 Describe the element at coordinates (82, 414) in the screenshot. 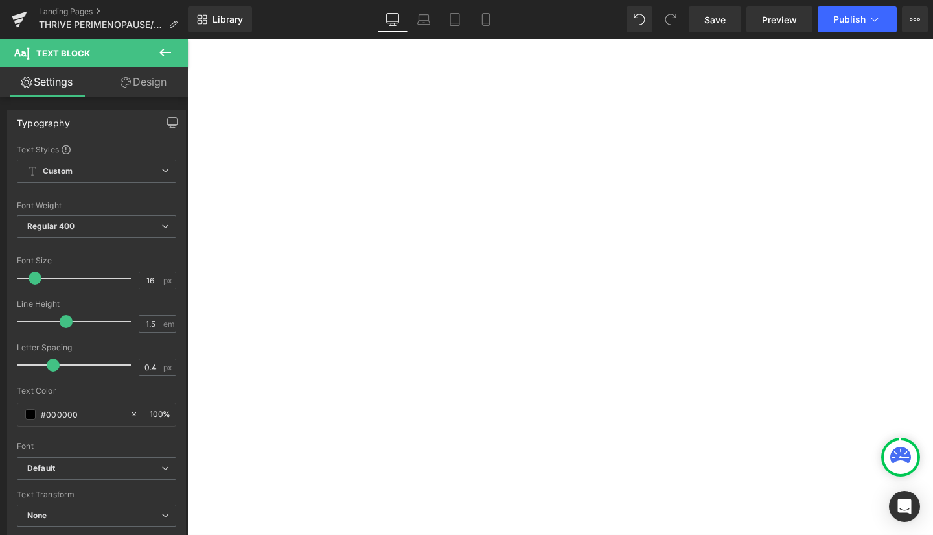

I see `input: Color` at that location.